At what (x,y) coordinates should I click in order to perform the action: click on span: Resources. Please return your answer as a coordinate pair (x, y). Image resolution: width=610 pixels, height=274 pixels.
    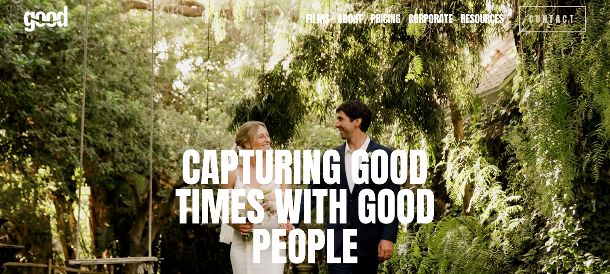
    Looking at the image, I should click on (482, 19).